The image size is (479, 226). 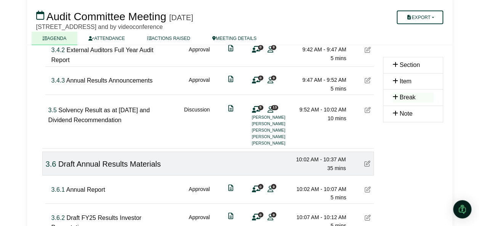 I want to click on a: ACTIONS RAISED, so click(x=168, y=38).